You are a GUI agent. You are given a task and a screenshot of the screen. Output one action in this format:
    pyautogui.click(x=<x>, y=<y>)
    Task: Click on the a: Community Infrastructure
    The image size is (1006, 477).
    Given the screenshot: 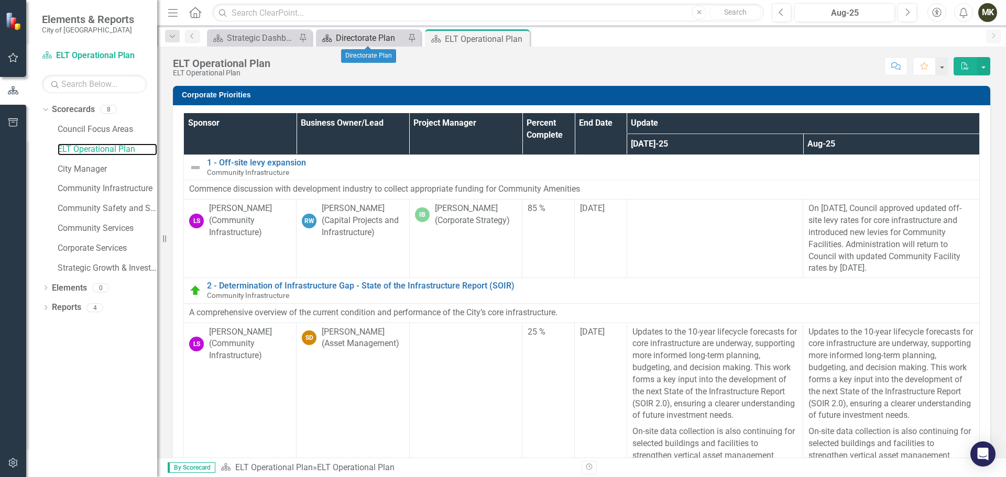 What is the action you would take?
    pyautogui.click(x=107, y=189)
    